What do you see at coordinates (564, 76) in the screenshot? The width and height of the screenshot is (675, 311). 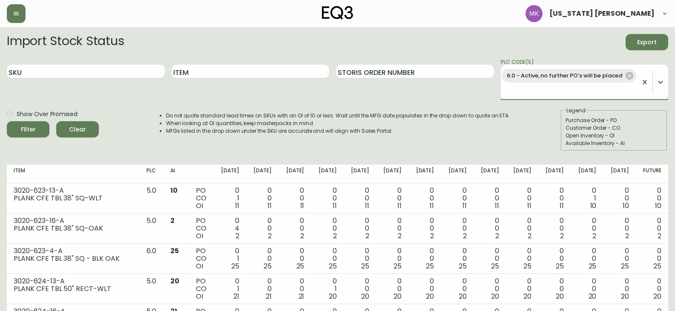 I see `span: 6.0 - Active, no further PO’s will be placed` at bounding box center [564, 76].